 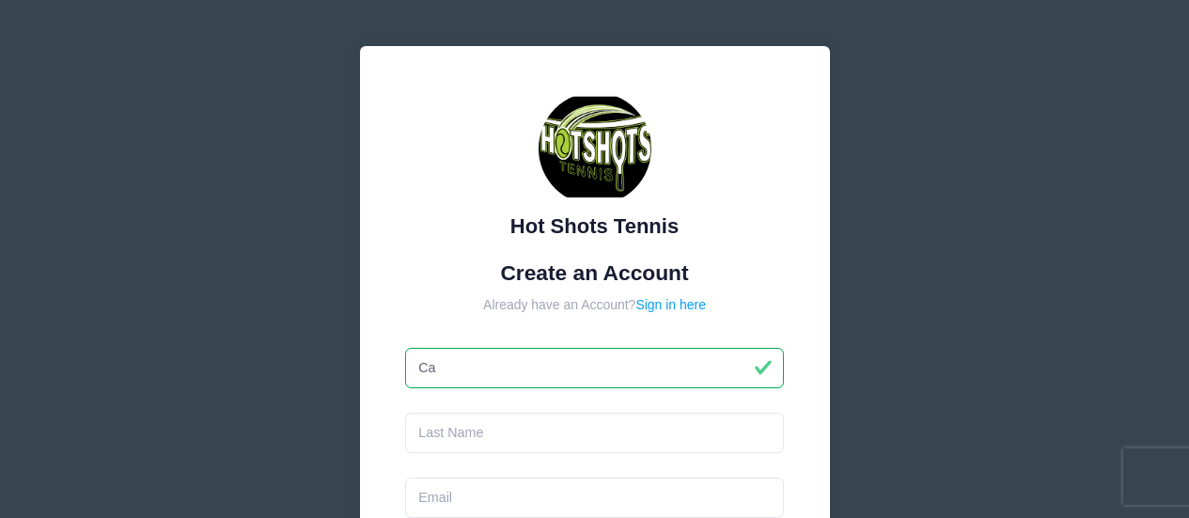 I want to click on h1: Create an Account, so click(x=594, y=273).